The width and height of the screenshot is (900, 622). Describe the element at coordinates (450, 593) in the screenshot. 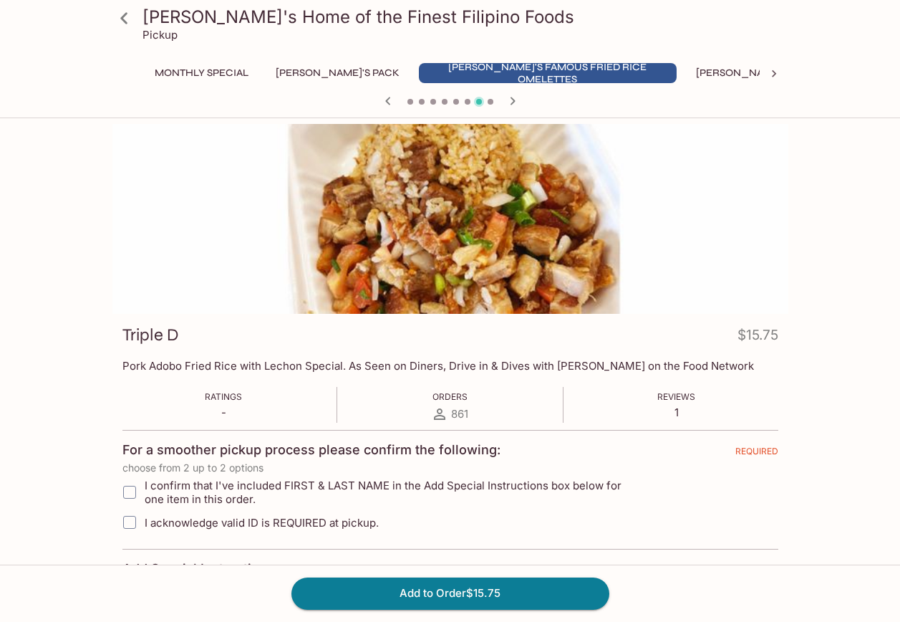

I see `button: Add to Order$15.75` at that location.